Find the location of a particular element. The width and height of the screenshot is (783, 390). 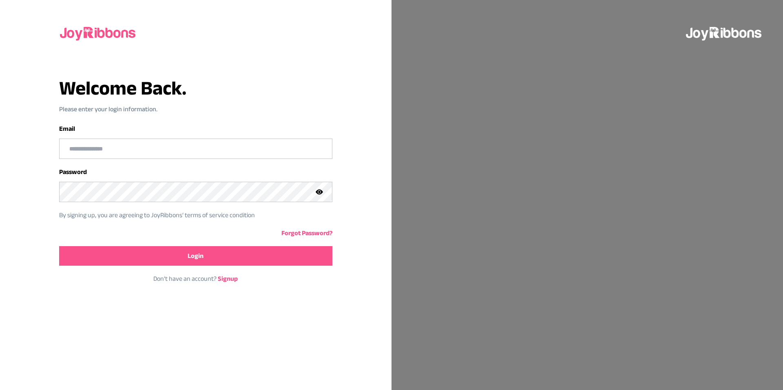

a: Signup is located at coordinates (228, 279).